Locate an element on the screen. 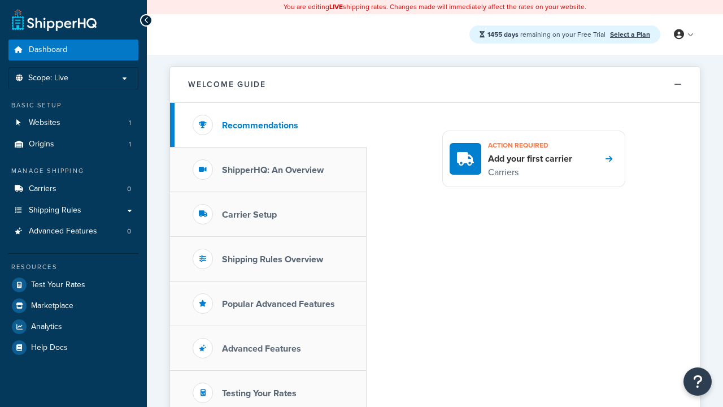 Image resolution: width=723 pixels, height=407 pixels. h3: Carrier Setup is located at coordinates (249, 215).